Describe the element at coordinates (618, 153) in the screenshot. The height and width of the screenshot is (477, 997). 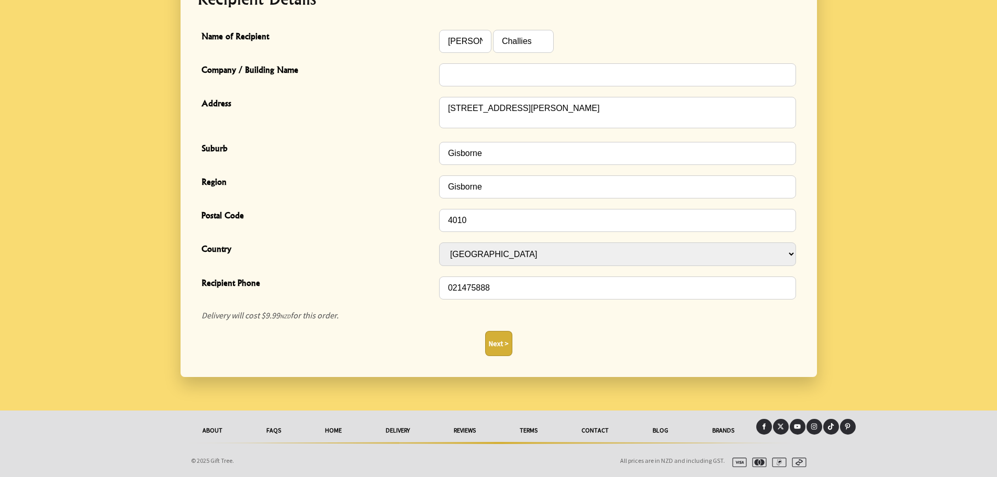
I see `input: Suburb` at that location.